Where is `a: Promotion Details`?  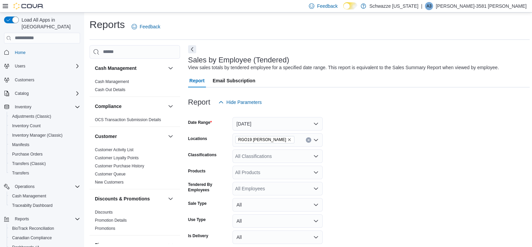 a: Promotion Details is located at coordinates (111, 220).